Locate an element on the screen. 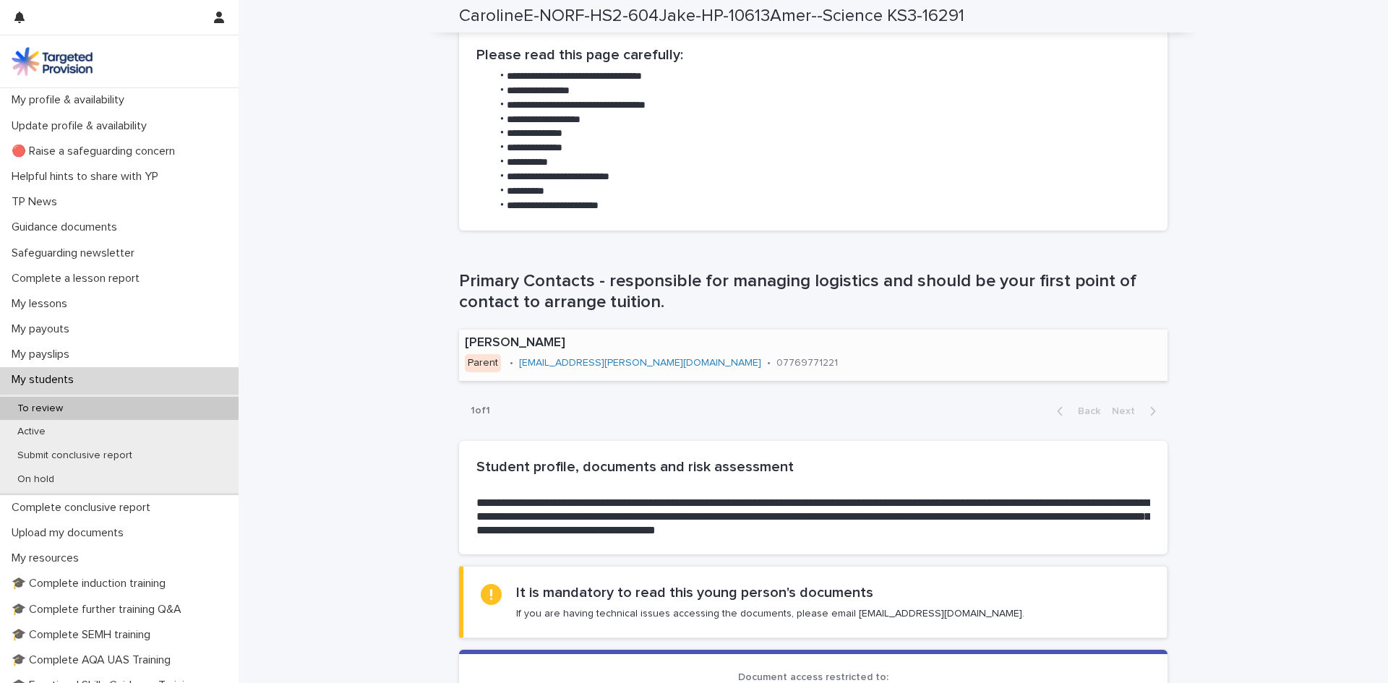 The width and height of the screenshot is (1388, 683). p: My payslips is located at coordinates (43, 354).